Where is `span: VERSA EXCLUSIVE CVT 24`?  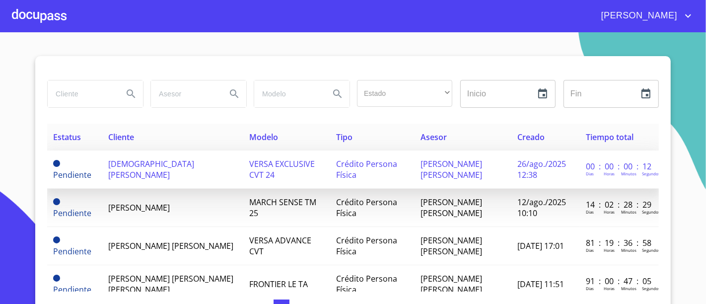 span: VERSA EXCLUSIVE CVT 24 is located at coordinates (282, 169).